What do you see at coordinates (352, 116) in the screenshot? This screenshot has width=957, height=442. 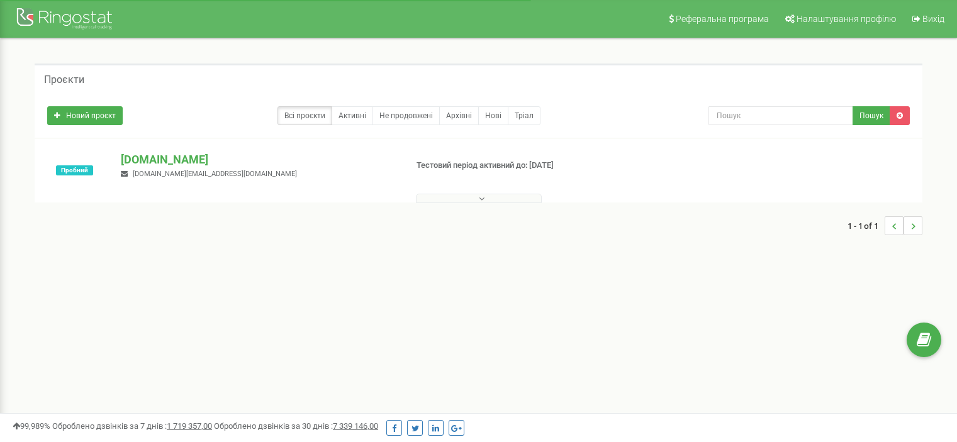 I see `a: Активні` at bounding box center [352, 116].